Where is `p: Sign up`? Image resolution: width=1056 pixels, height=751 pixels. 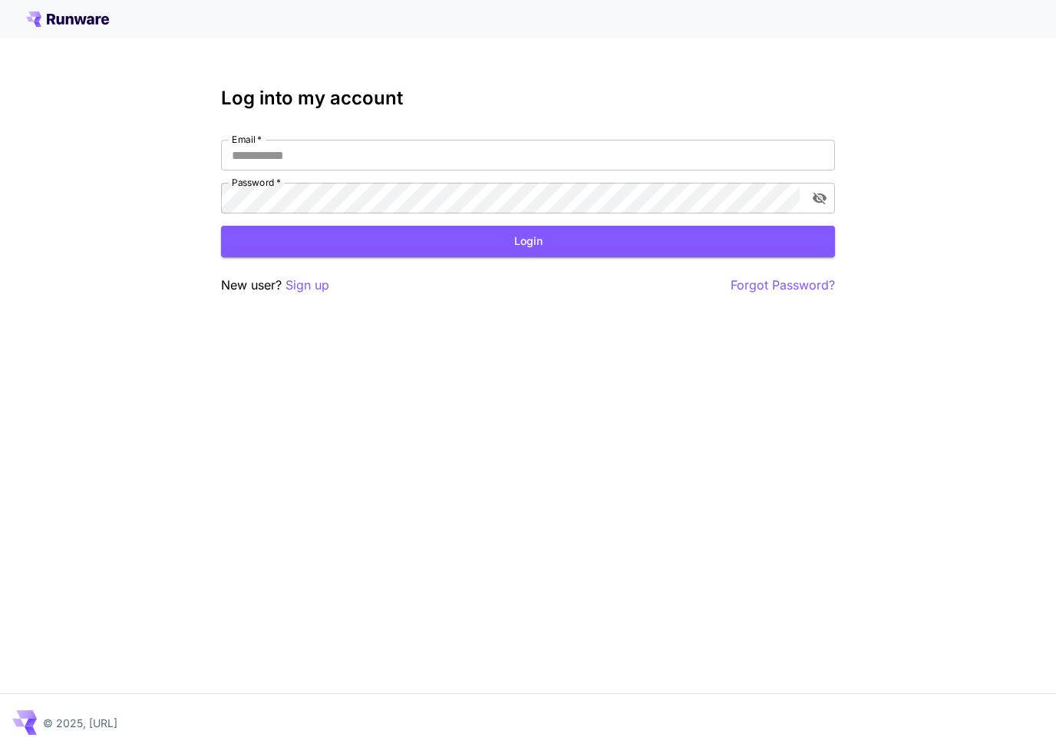 p: Sign up is located at coordinates (307, 285).